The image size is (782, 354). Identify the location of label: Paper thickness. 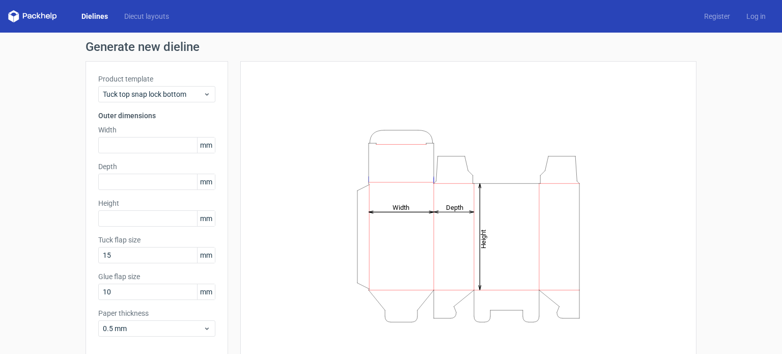
(157, 313).